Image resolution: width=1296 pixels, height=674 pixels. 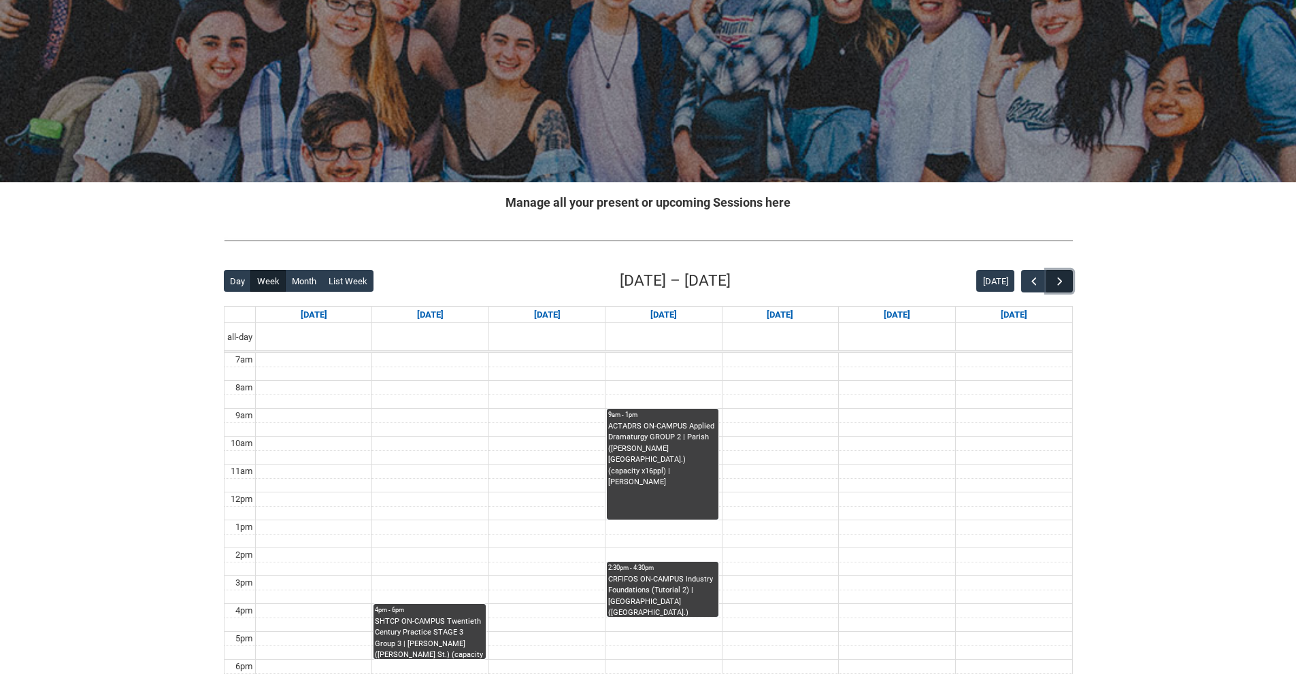 What do you see at coordinates (237, 281) in the screenshot?
I see `button: Day` at bounding box center [237, 281].